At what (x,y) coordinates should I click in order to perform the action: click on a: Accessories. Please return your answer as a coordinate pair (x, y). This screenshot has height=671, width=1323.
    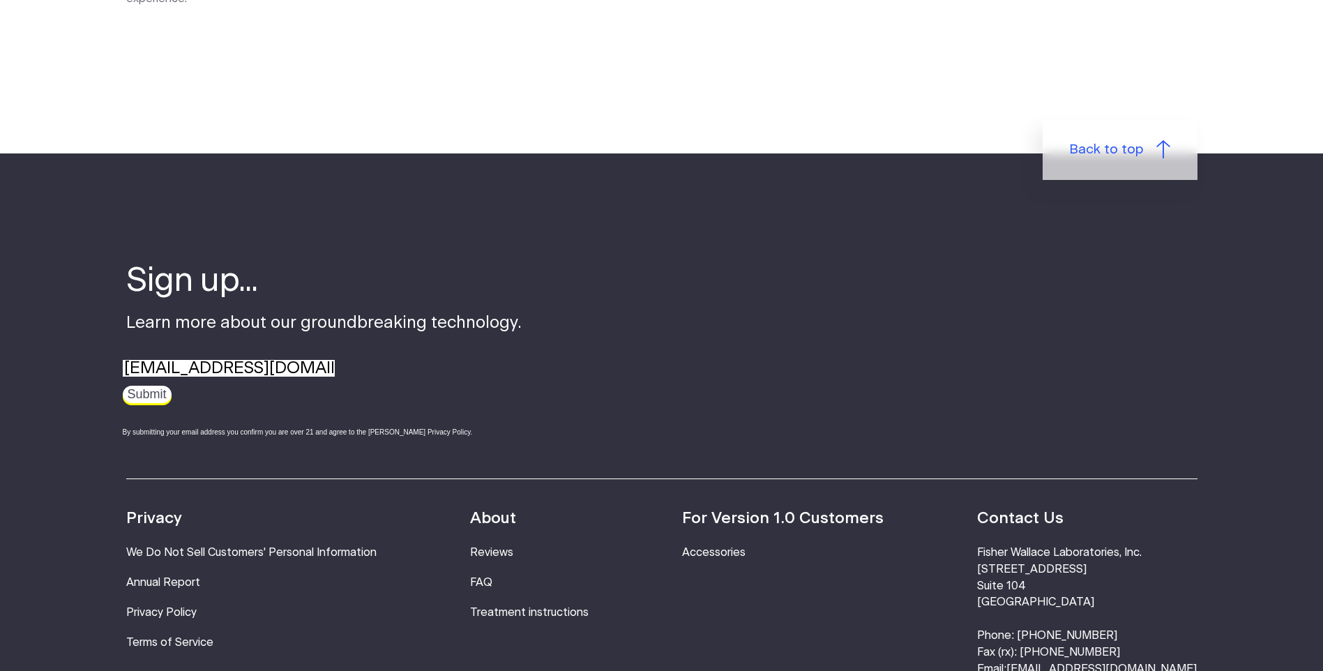
    Looking at the image, I should click on (713, 552).